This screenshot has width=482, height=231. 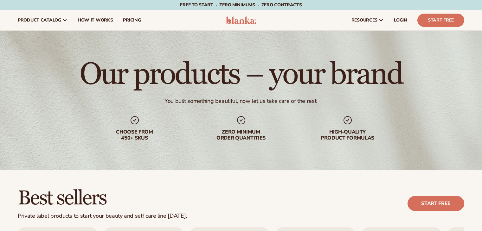 I want to click on a: Start free, so click(x=436, y=204).